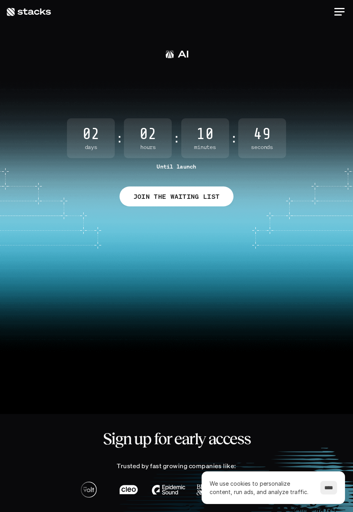 This screenshot has width=353, height=512. Describe the element at coordinates (176, 438) in the screenshot. I see `h2: Sign up for early access` at that location.